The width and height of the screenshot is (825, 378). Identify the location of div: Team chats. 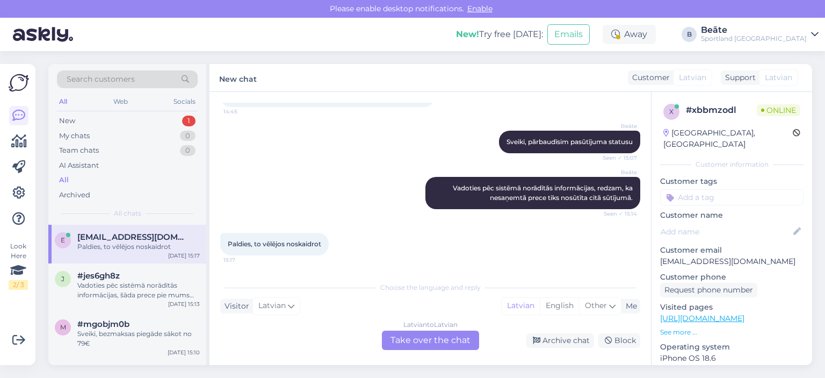
(79, 150).